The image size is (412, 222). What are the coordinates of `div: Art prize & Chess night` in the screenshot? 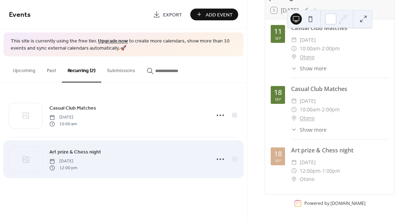 It's located at (340, 151).